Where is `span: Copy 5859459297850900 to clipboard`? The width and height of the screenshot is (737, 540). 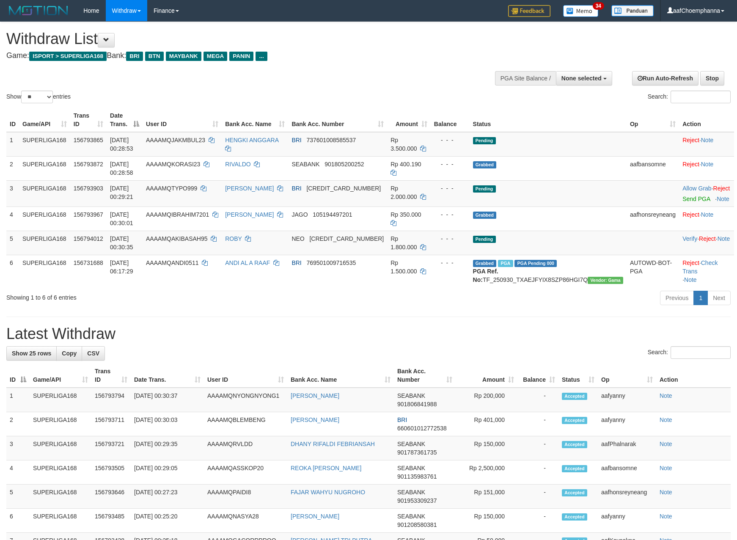
span: Copy 5859459297850900 to clipboard is located at coordinates (347, 239).